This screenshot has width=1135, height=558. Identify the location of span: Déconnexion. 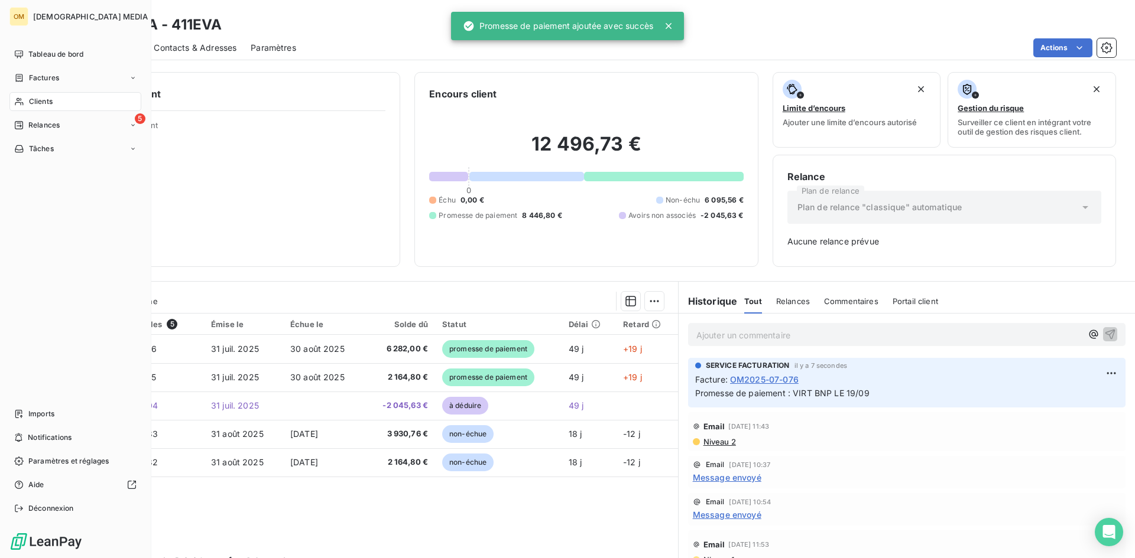
(51, 509).